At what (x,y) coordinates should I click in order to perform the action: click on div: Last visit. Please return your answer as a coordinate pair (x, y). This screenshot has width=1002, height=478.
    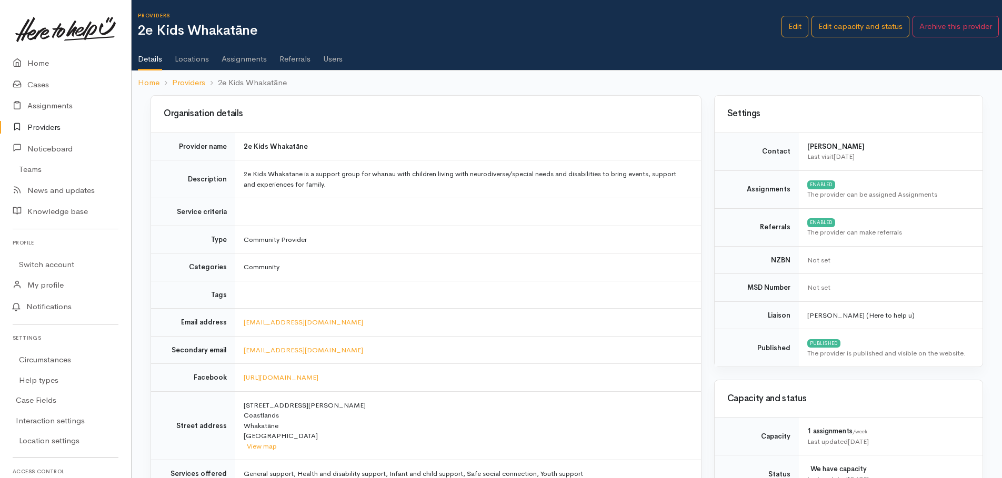
    Looking at the image, I should click on (888, 157).